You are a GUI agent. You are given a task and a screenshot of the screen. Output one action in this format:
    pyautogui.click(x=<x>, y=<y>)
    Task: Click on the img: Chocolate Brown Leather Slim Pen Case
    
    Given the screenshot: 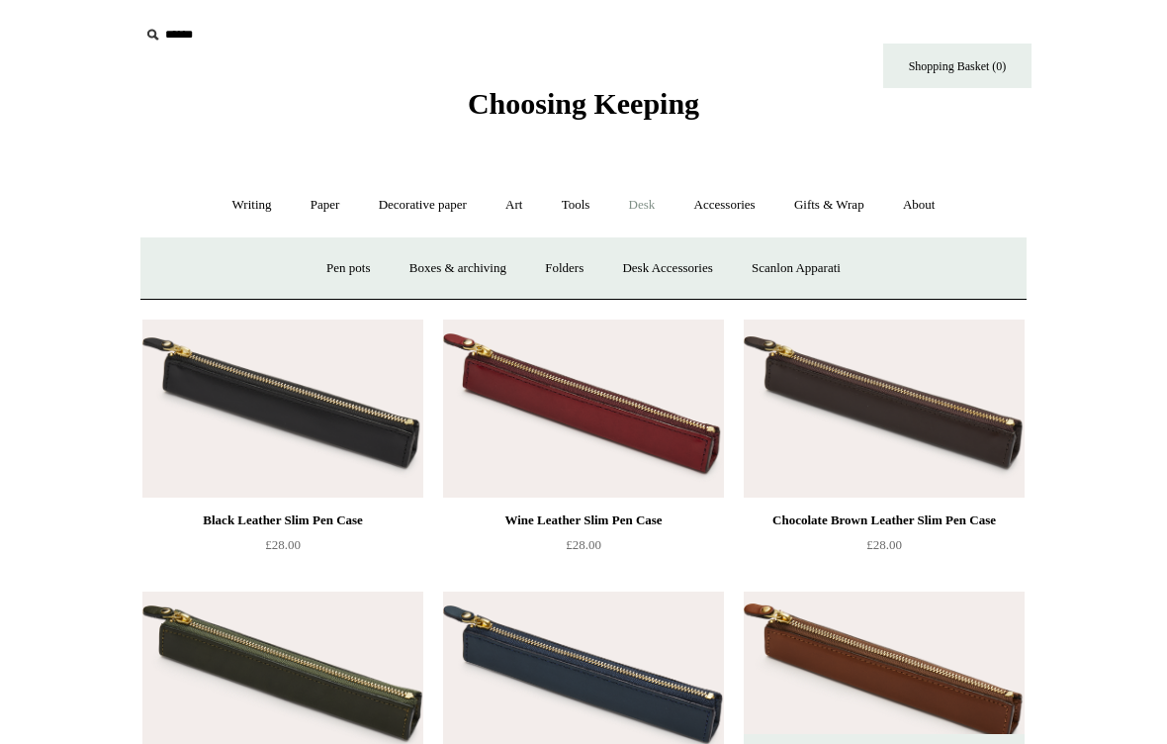 What is the action you would take?
    pyautogui.click(x=884, y=408)
    